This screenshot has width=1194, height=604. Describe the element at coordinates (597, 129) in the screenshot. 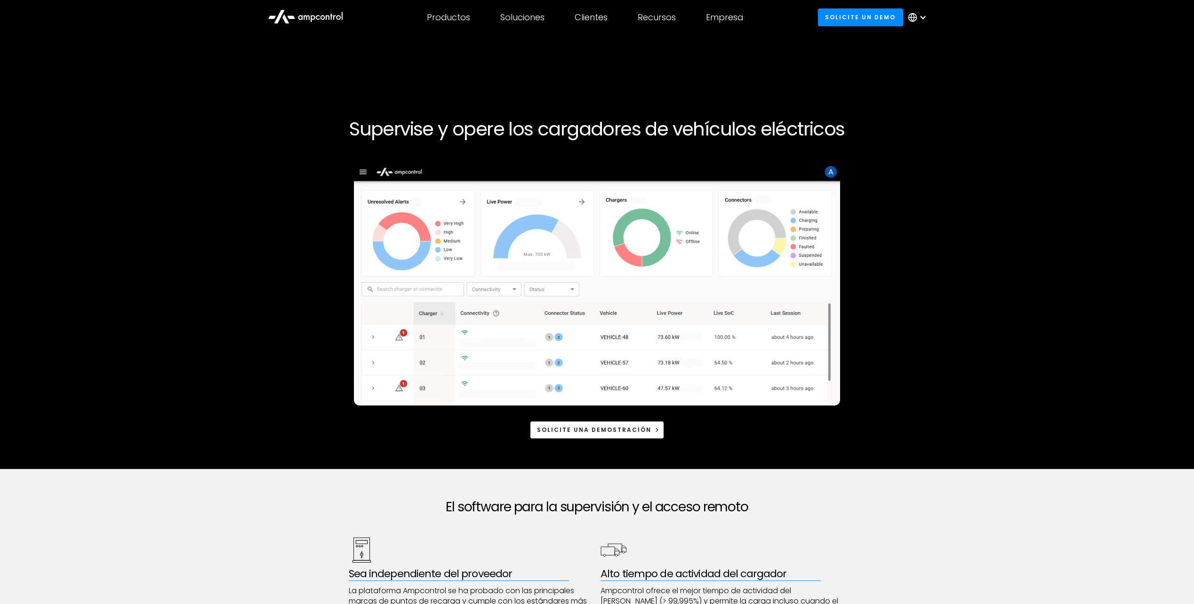

I see `h1: Supervise y opere los cargadores de vehículos eléctricos` at that location.